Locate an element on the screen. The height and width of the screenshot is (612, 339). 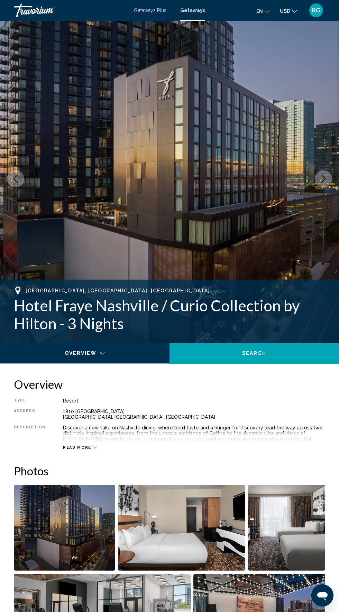
h1: Hotel Fraye Nashville / Curio Collection by Hilton - 3 Nights is located at coordinates (169, 315).